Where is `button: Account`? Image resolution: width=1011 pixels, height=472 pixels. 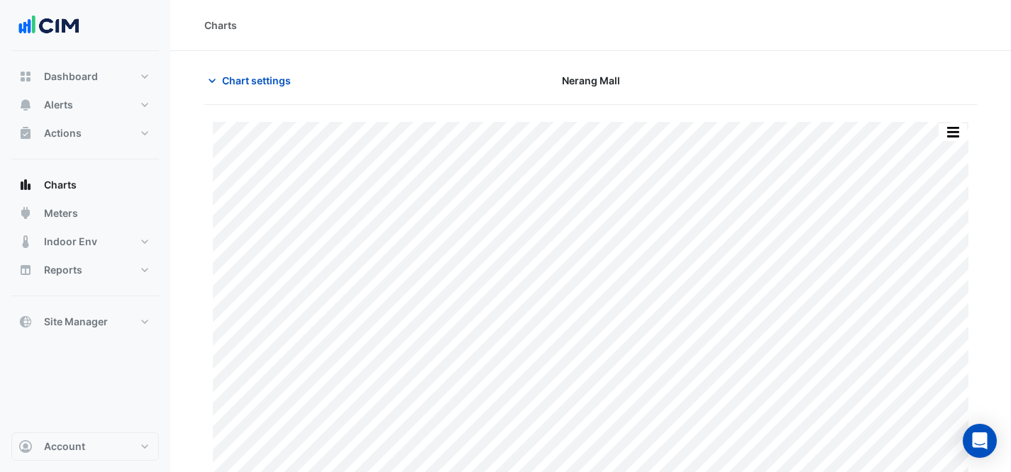 button: Account is located at coordinates (85, 447).